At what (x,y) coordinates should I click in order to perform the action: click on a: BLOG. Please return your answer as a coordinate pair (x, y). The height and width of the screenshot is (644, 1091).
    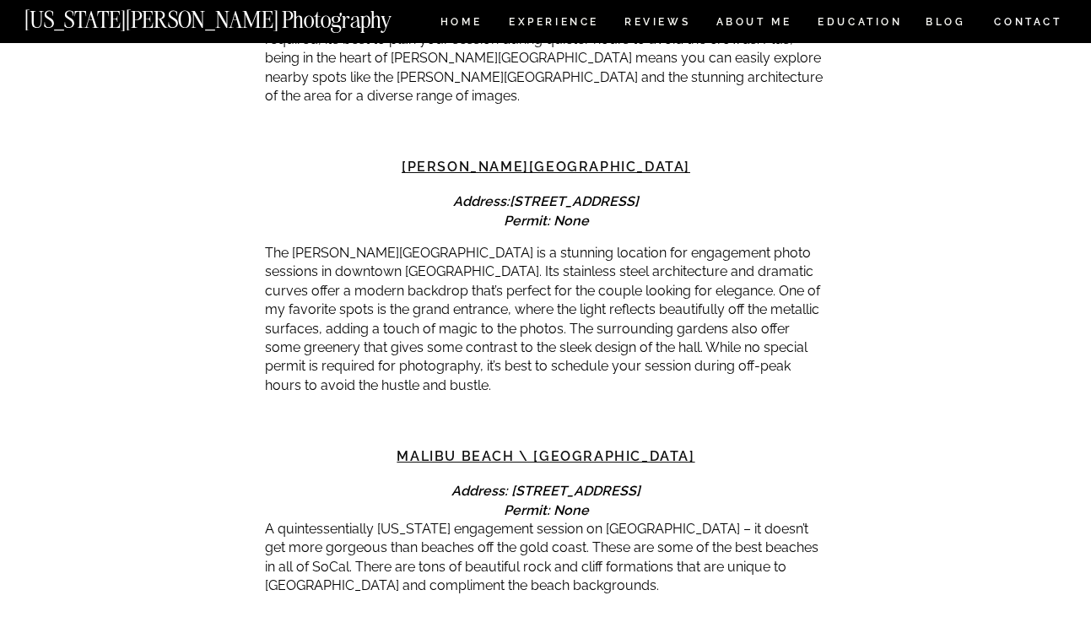
    Looking at the image, I should click on (946, 24).